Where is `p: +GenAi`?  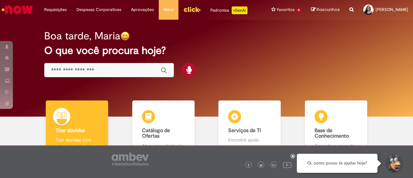 p: +GenAi is located at coordinates (240, 10).